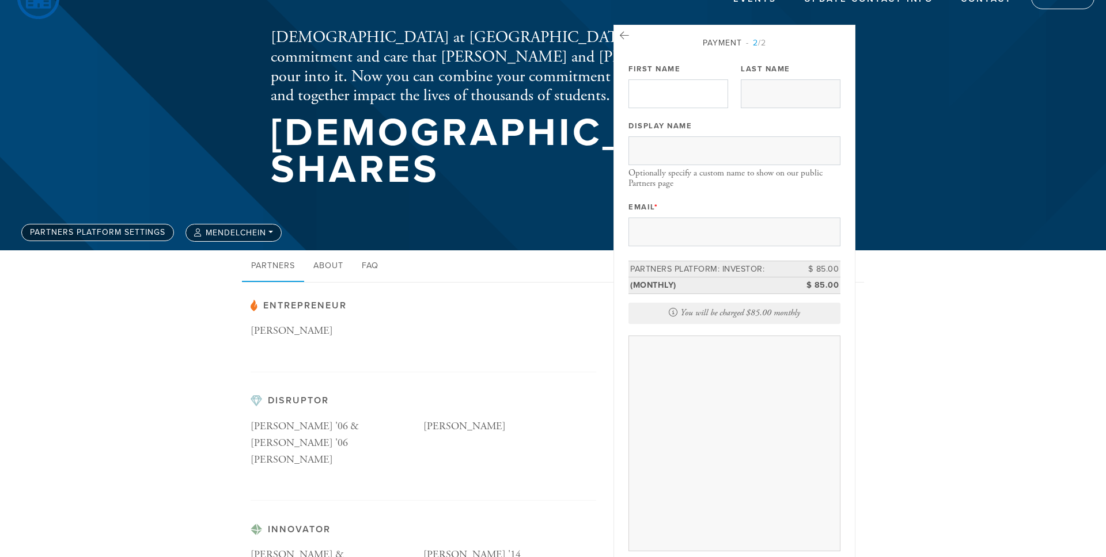 This screenshot has width=1106, height=557. What do you see at coordinates (423, 530) in the screenshot?
I see `h3: Innovator` at bounding box center [423, 530].